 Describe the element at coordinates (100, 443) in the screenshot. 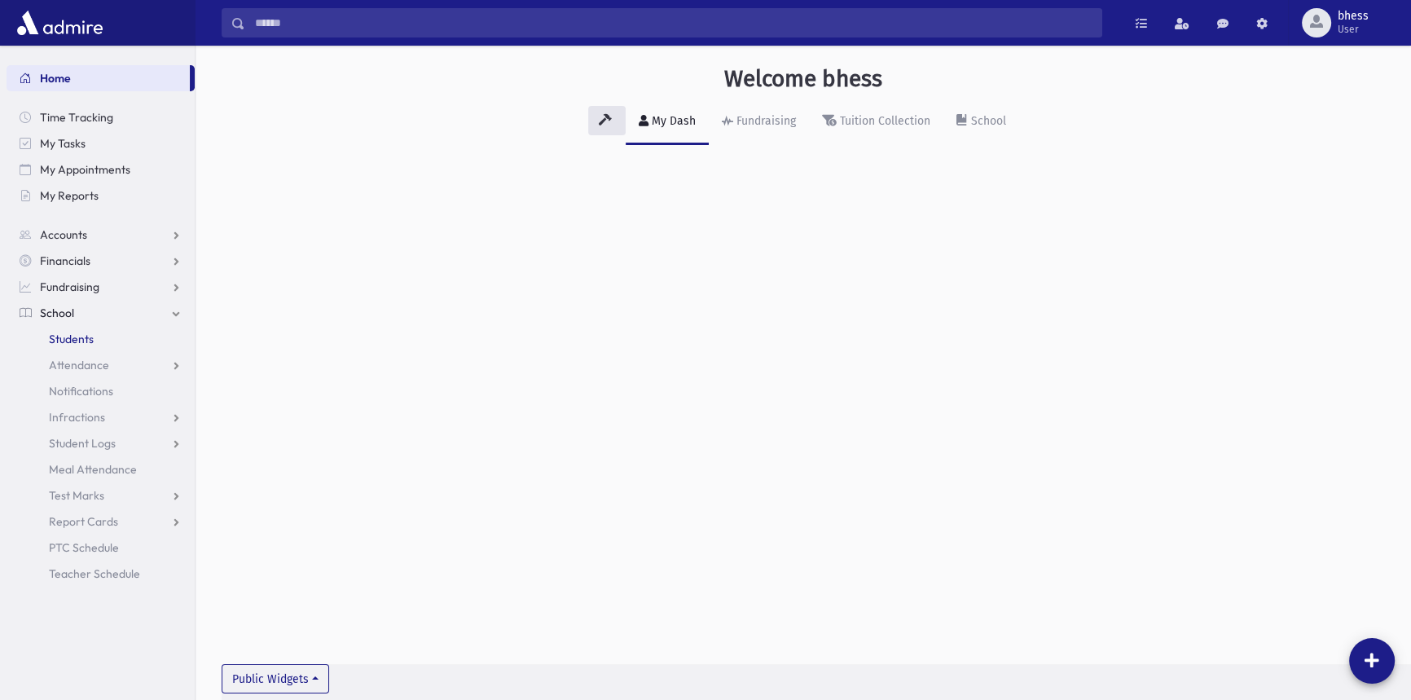

I see `a: Student Logs` at that location.